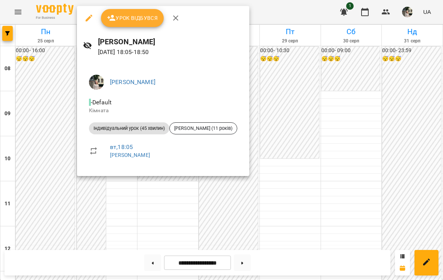 Image resolution: width=443 pixels, height=280 pixels. Describe the element at coordinates (133, 18) in the screenshot. I see `button: Урок відбувся` at that location.